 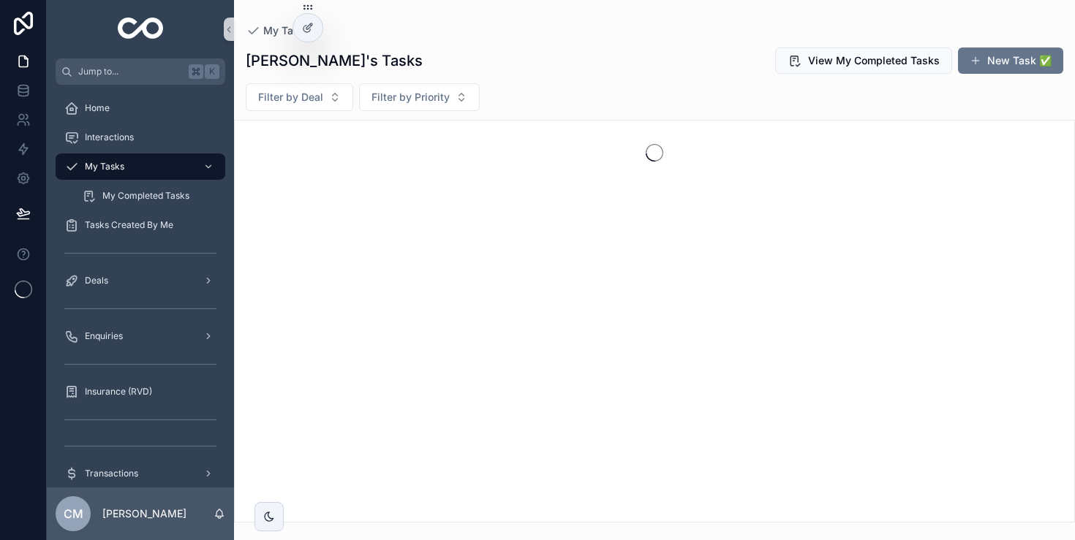 What do you see at coordinates (140, 72) in the screenshot?
I see `button: Jump to...K` at bounding box center [140, 72].